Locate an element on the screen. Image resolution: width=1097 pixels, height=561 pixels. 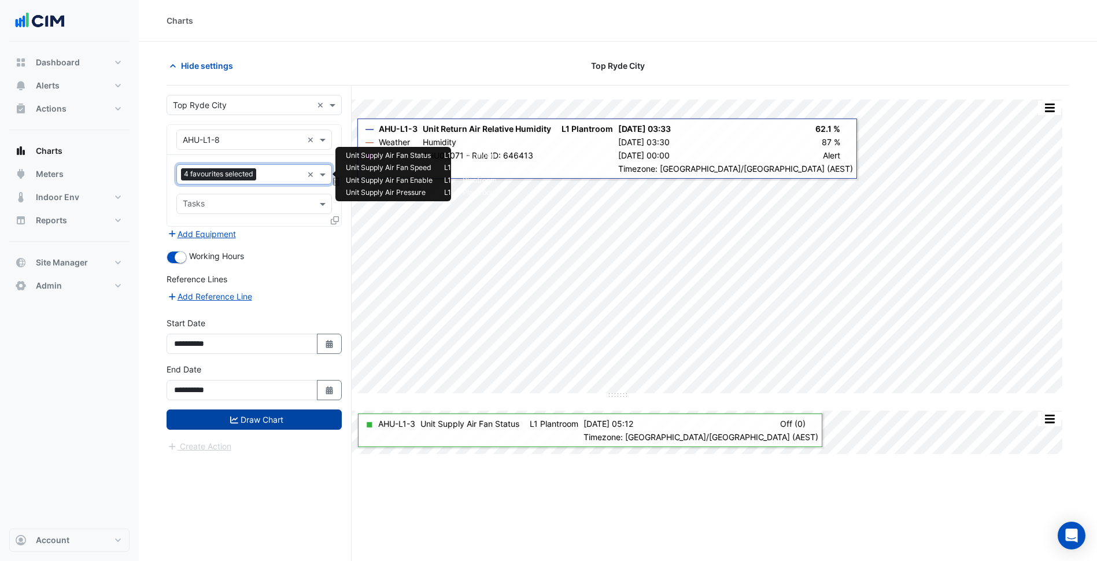
button: Hide settings is located at coordinates (204, 65).